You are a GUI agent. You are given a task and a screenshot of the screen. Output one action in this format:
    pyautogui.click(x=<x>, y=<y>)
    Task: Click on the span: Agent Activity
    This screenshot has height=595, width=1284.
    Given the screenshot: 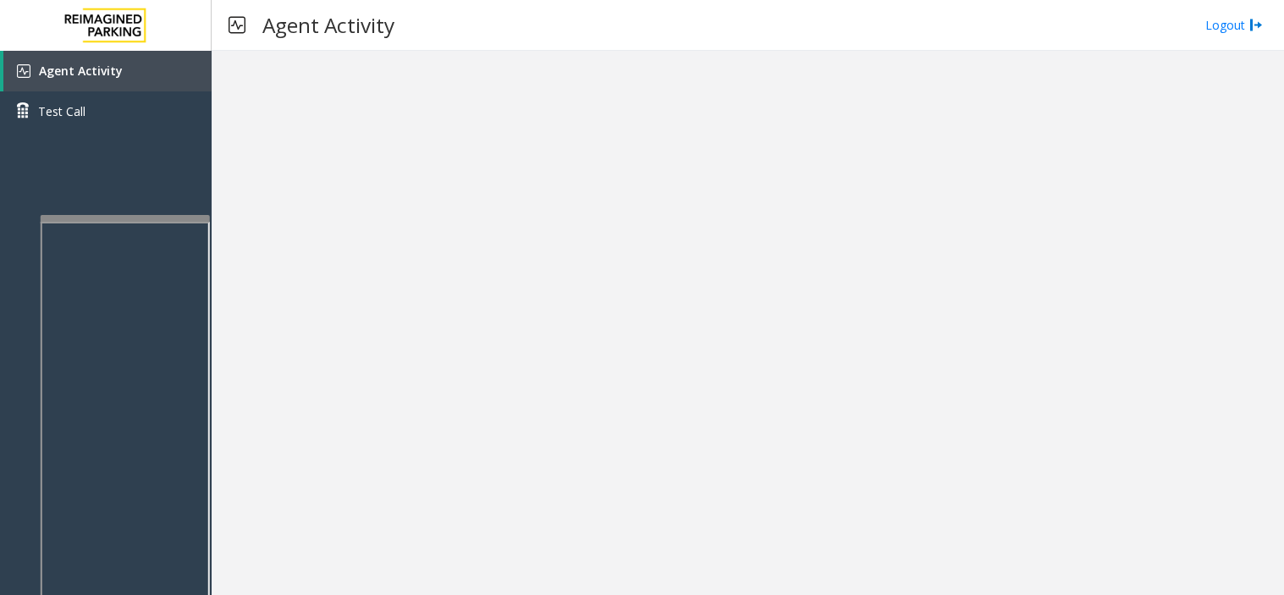 What is the action you would take?
    pyautogui.click(x=80, y=70)
    